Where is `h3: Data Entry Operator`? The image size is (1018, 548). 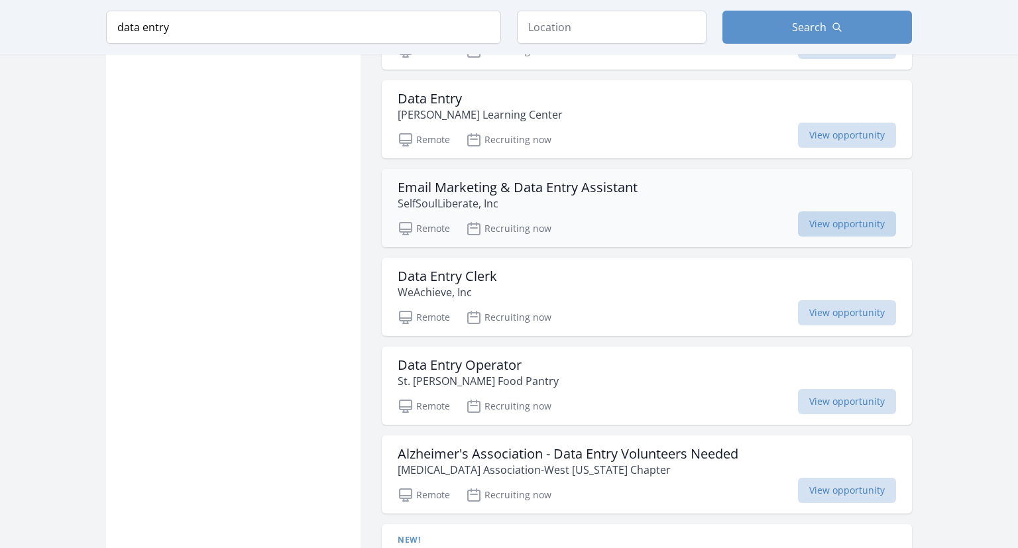
h3: Data Entry Operator is located at coordinates (478, 365).